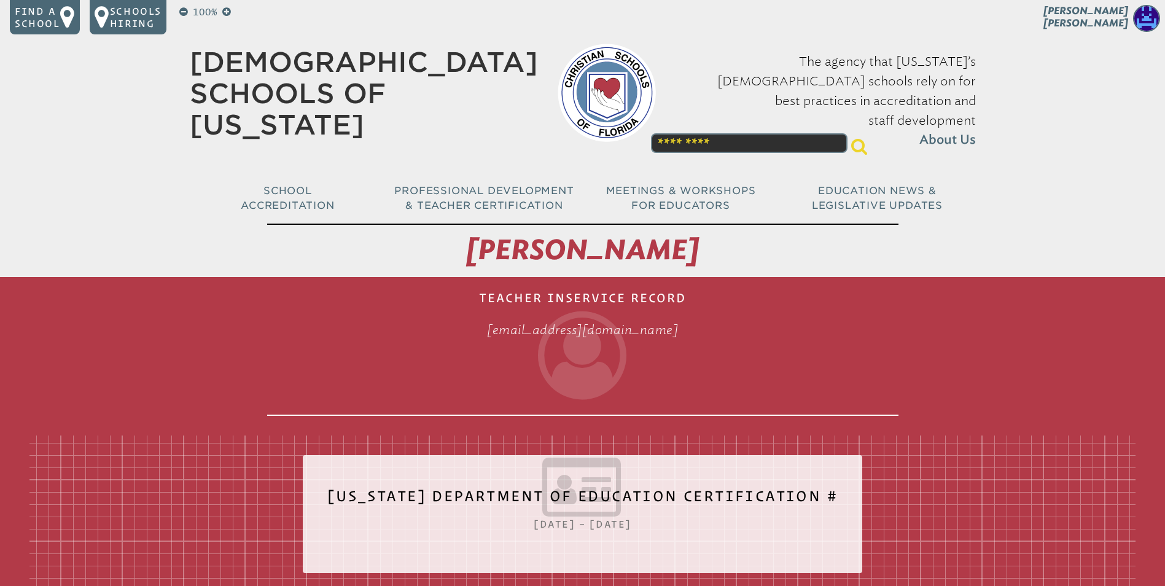 This screenshot has height=586, width=1165. Describe the element at coordinates (287, 198) in the screenshot. I see `span: School Accreditation` at that location.